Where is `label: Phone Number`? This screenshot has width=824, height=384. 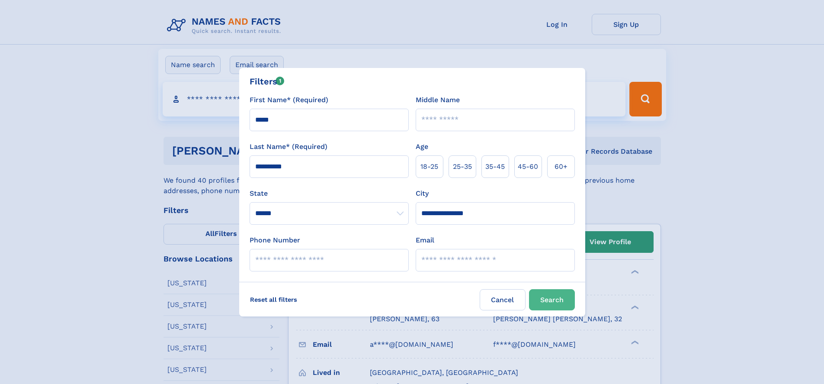 label: Phone Number is located at coordinates (275, 240).